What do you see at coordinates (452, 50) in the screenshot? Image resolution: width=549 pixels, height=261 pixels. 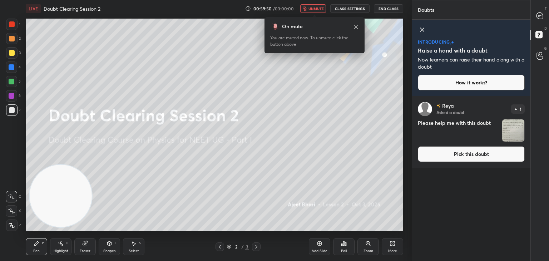 I see `h5: Raise a hand with a doubt` at bounding box center [452, 50].